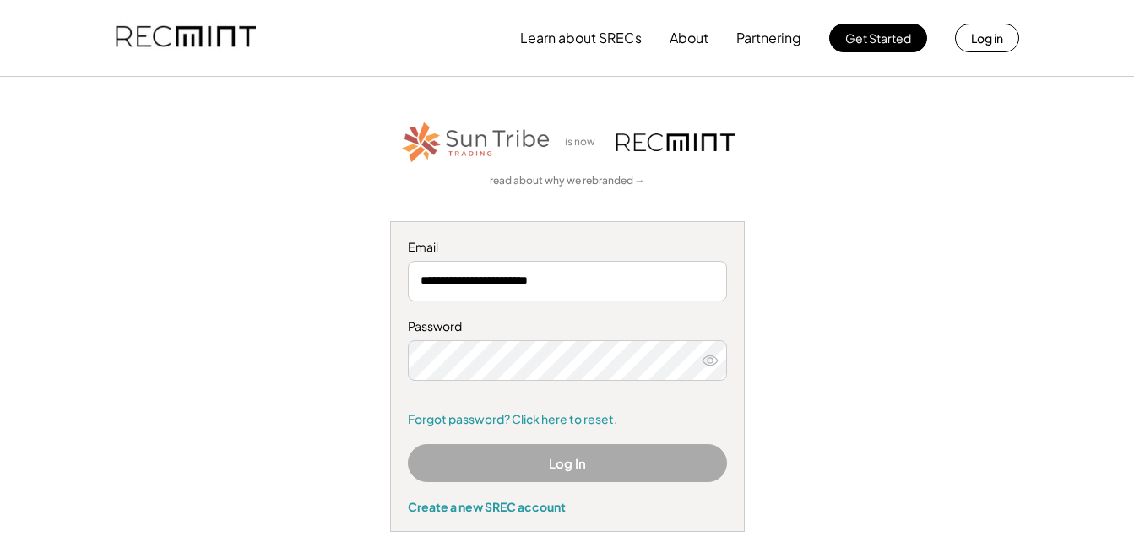 The image size is (1134, 542). Describe the element at coordinates (878, 38) in the screenshot. I see `button: Get Started` at that location.